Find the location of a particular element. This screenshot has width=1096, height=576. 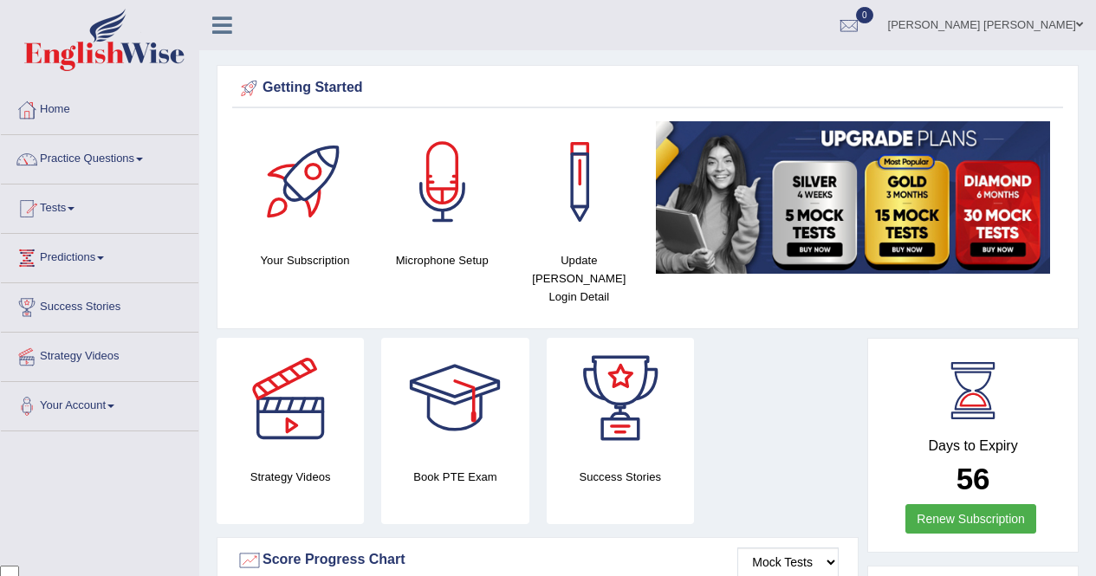

span: 0 is located at coordinates (864, 15).